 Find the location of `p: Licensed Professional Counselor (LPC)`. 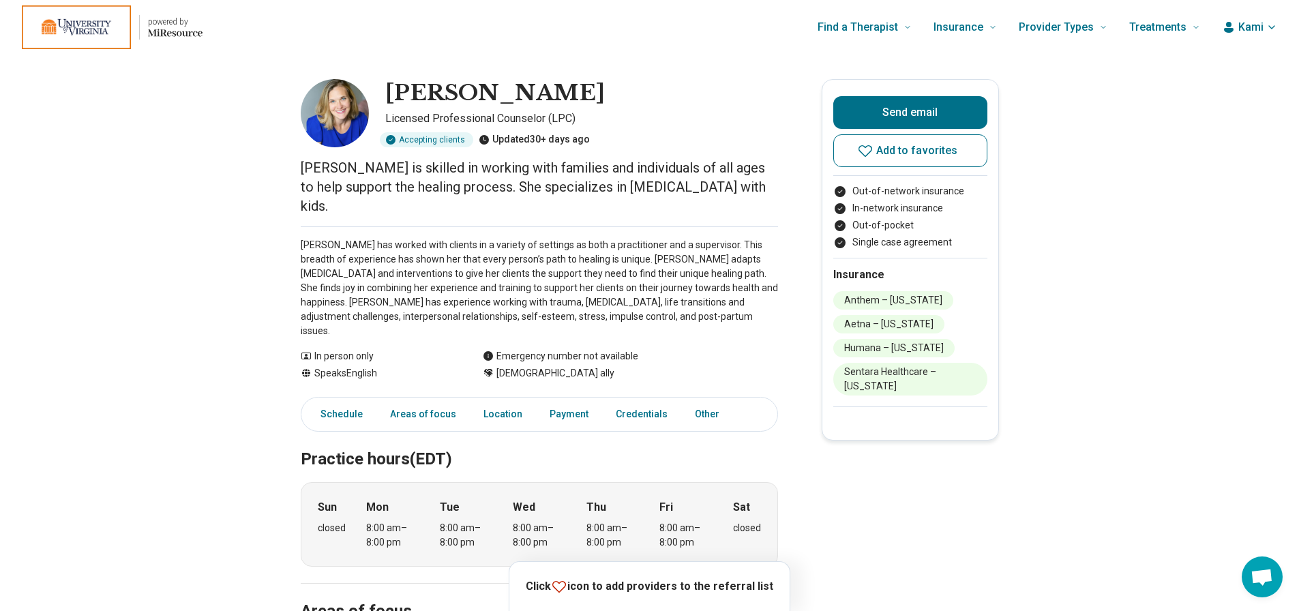

p: Licensed Professional Counselor (LPC) is located at coordinates (582, 119).